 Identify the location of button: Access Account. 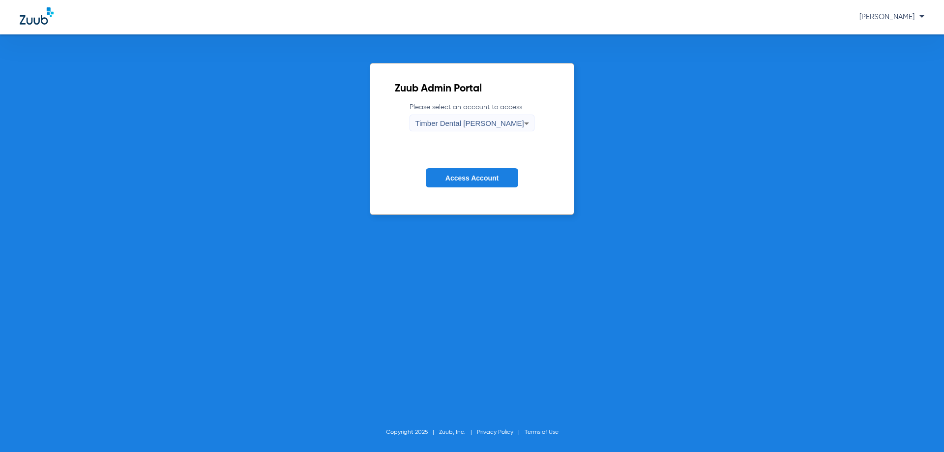
(472, 178).